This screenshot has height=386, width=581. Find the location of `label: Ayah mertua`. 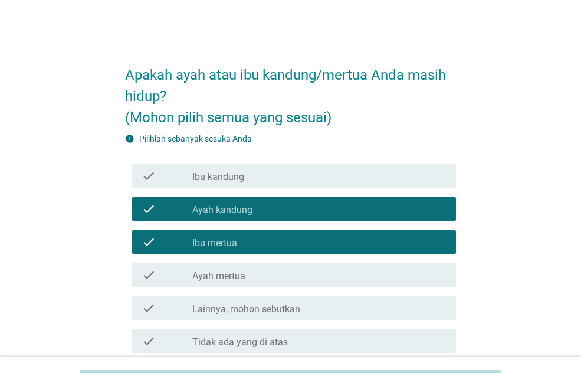

label: Ayah mertua is located at coordinates (219, 276).